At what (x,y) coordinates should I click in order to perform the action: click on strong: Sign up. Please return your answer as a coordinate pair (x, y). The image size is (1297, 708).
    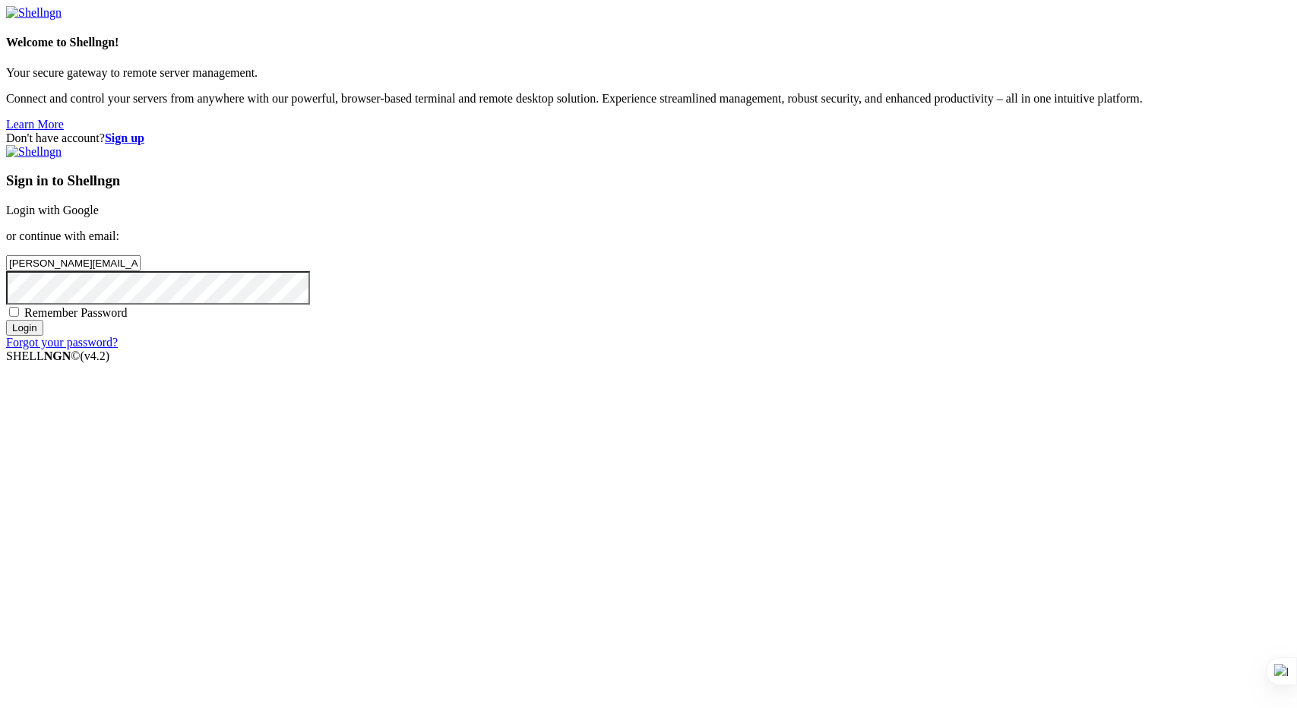
    Looking at the image, I should click on (125, 137).